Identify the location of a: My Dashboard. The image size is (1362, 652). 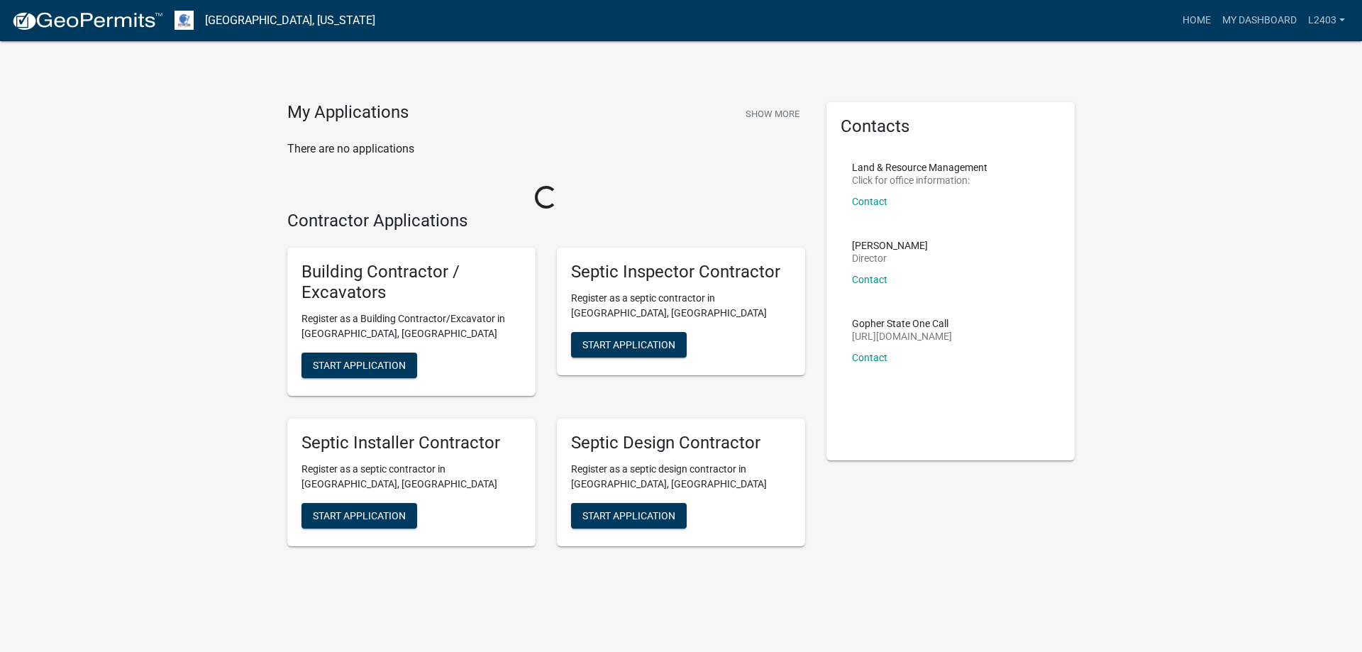
(1259, 21).